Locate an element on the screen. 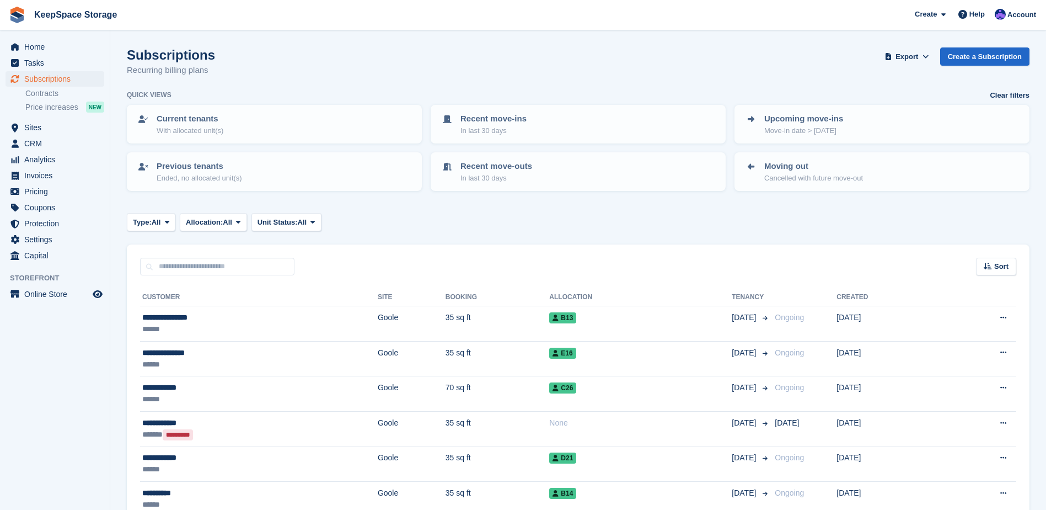 The width and height of the screenshot is (1046, 510). span: Unit Status: is located at coordinates (277, 222).